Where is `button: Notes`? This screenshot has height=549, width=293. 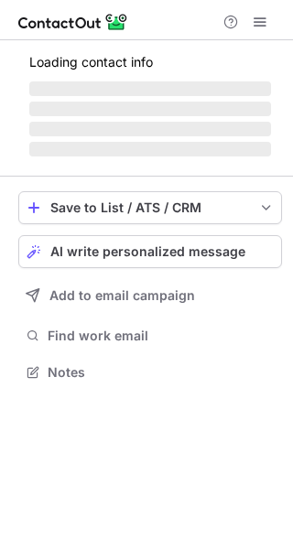 button: Notes is located at coordinates (150, 373).